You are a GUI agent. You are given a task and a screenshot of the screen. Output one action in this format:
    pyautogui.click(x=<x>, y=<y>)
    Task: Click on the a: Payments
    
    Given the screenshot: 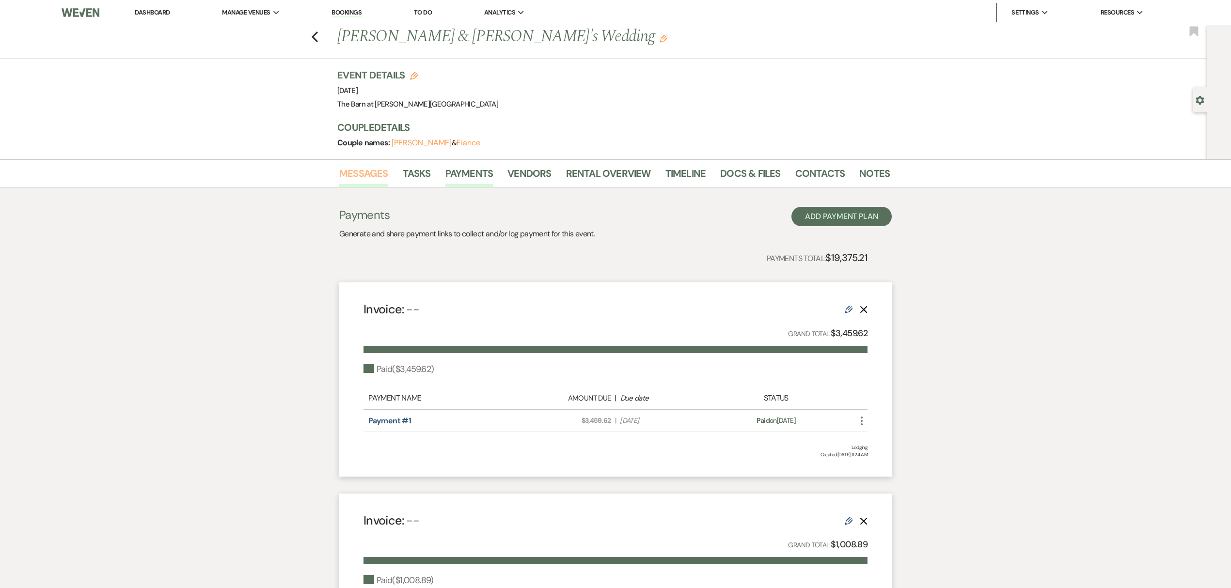 What is the action you would take?
    pyautogui.click(x=469, y=176)
    